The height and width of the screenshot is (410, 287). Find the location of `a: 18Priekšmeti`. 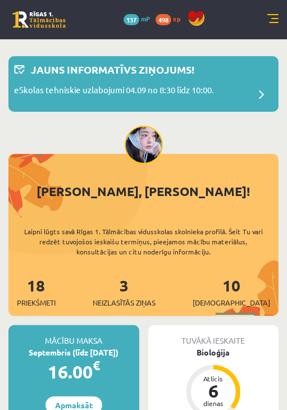

a: 18Priekšmeti is located at coordinates (36, 291).